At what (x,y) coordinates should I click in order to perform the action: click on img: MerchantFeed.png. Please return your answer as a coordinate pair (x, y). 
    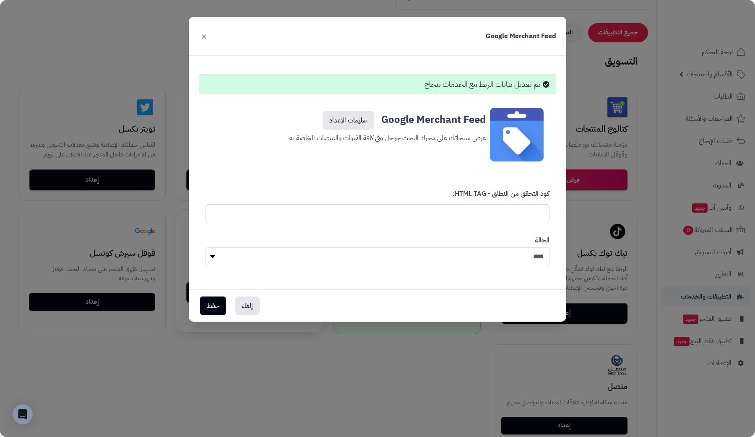
    Looking at the image, I should click on (517, 135).